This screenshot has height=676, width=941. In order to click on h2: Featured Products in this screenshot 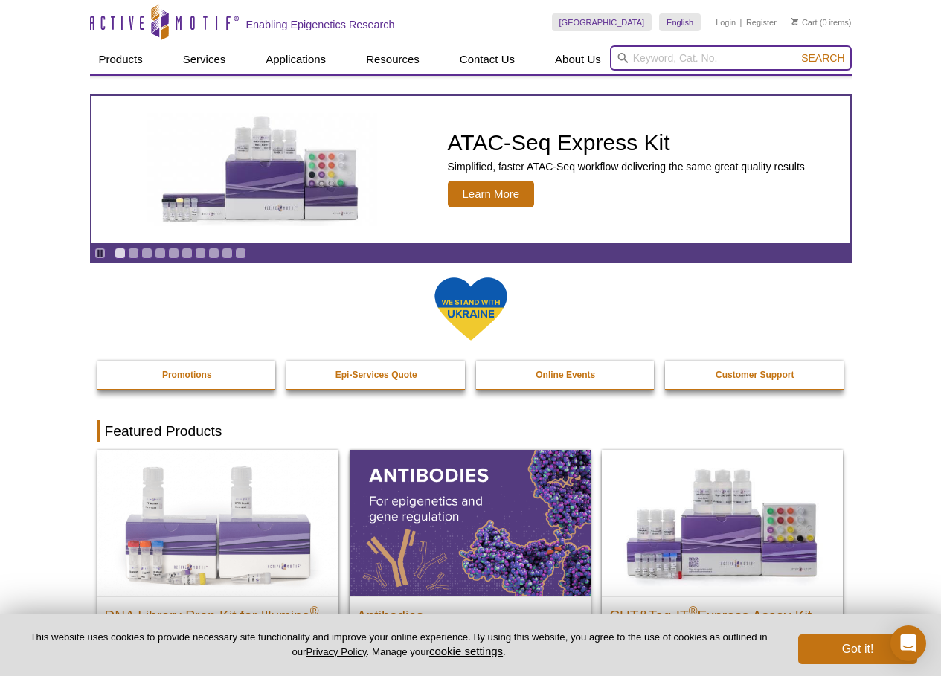, I will do `click(471, 432)`.